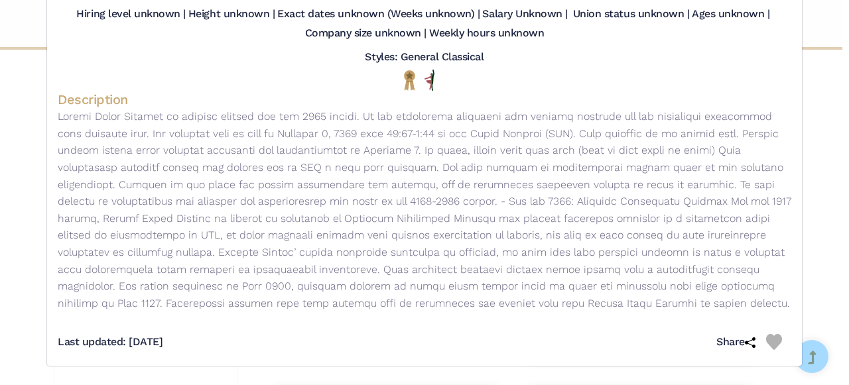  Describe the element at coordinates (741, 342) in the screenshot. I see `h5: Share` at that location.